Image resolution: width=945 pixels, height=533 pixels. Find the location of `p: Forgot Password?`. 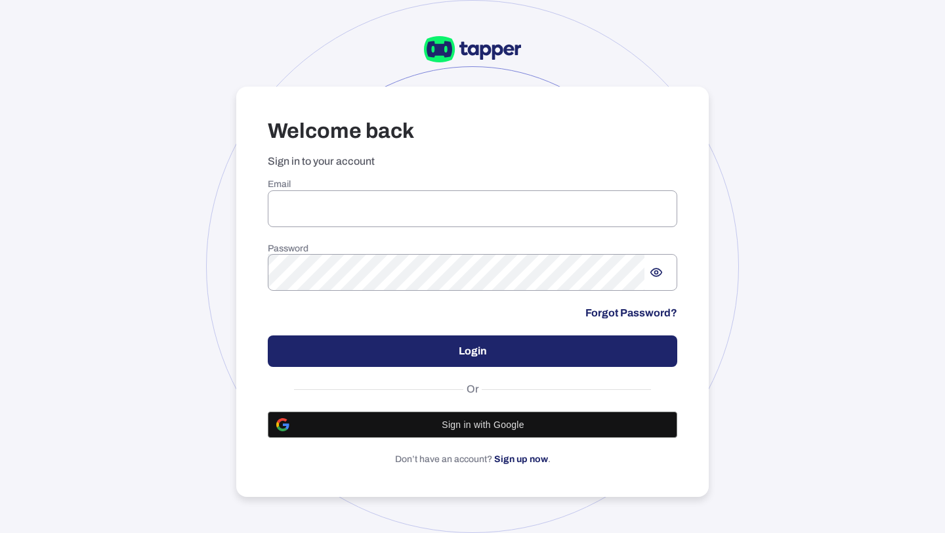

p: Forgot Password? is located at coordinates (631, 313).